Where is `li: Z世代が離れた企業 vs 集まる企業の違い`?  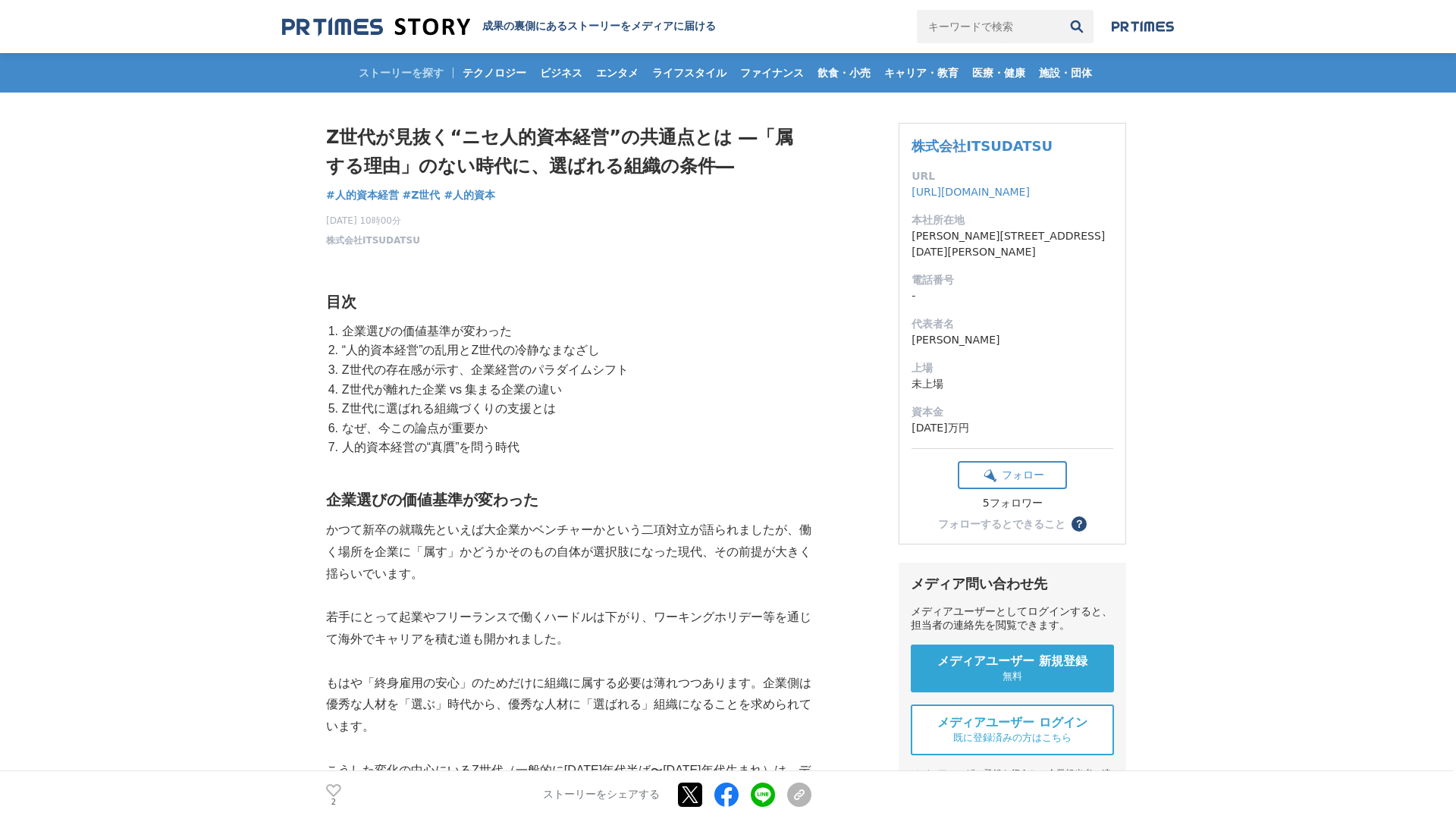
li: Z世代が離れた企業 vs 集まる企業の違い is located at coordinates (575, 390).